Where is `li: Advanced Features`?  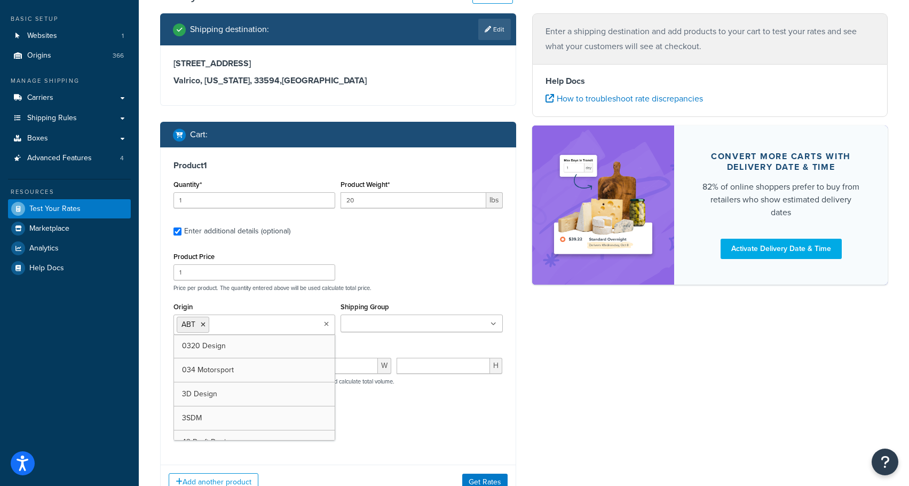
li: Advanced Features is located at coordinates (69, 158).